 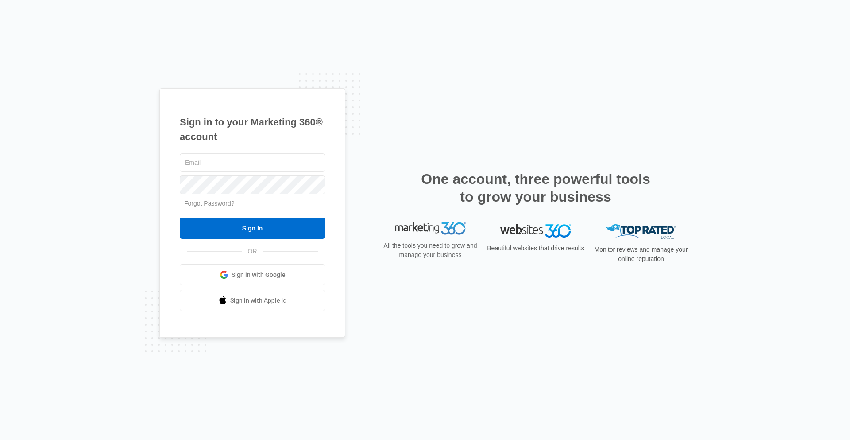 What do you see at coordinates (430, 252) in the screenshot?
I see `p: All the tools you need to grow and manage your business` at bounding box center [430, 252].